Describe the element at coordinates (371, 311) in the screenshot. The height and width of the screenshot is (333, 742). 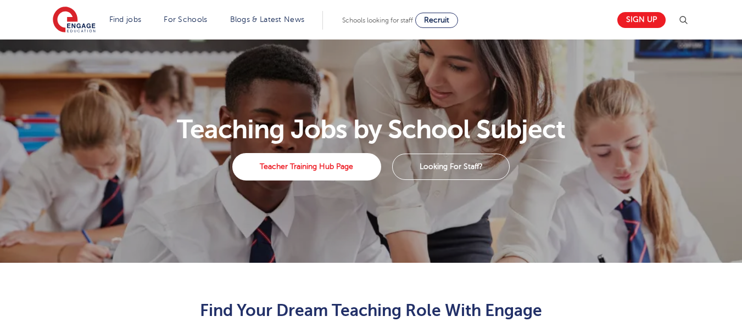
I see `h2: Find Your Dream Teaching Role With Engage` at that location.